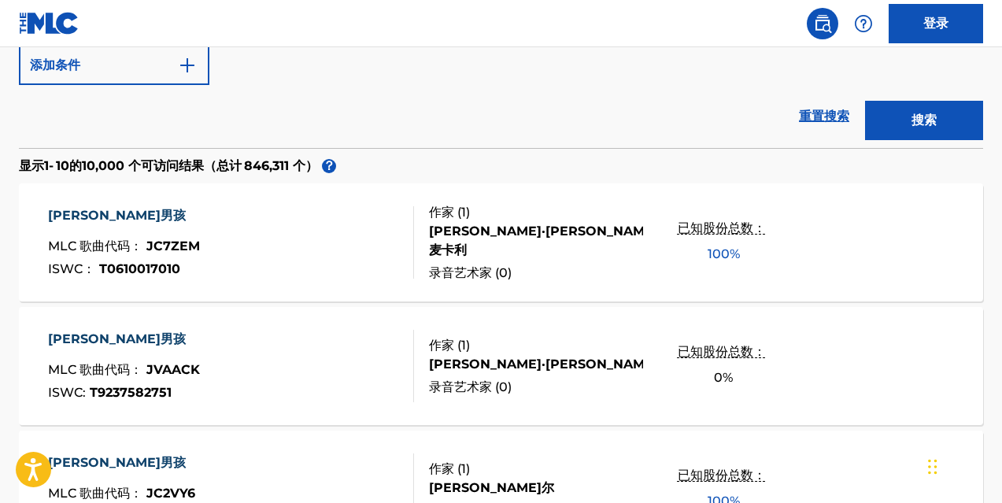  I want to click on div: 帮助, so click(864, 24).